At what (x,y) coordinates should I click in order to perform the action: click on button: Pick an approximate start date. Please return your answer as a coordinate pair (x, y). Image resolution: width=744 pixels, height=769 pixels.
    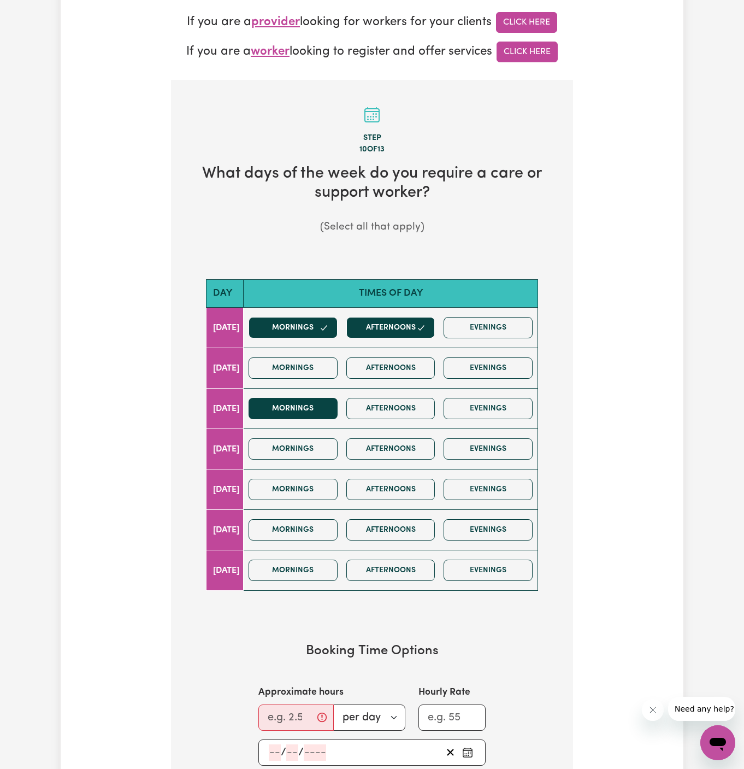
    Looking at the image, I should click on (468, 752).